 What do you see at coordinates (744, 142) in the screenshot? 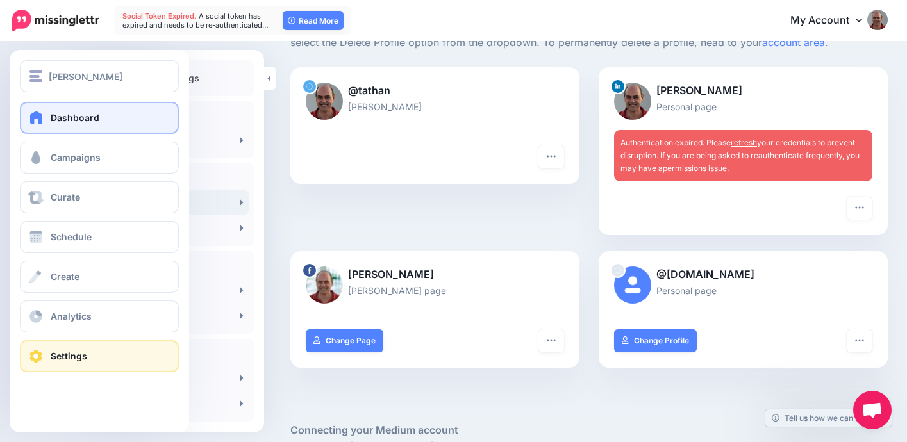
I see `a: refresh` at bounding box center [744, 142].